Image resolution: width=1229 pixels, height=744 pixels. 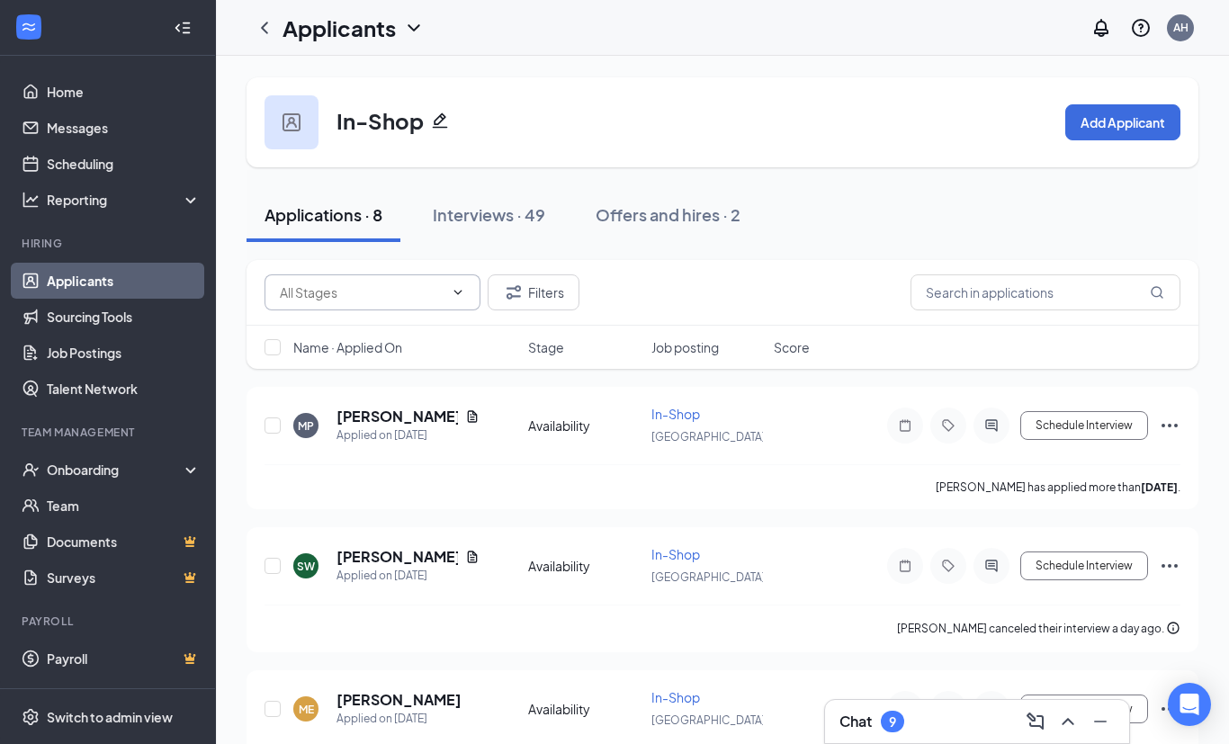 What do you see at coordinates (306, 709) in the screenshot?
I see `div: ME` at bounding box center [306, 709].